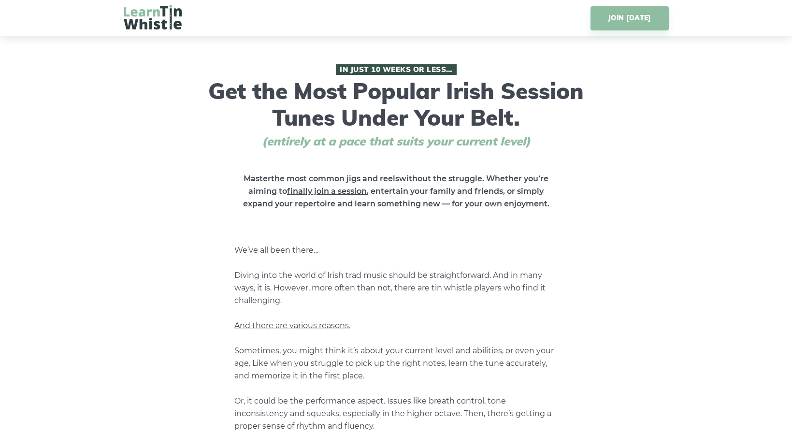 Image resolution: width=792 pixels, height=434 pixels. I want to click on h1: Get the Most Popular Irish Session Tunes Under Your Belt., so click(396, 106).